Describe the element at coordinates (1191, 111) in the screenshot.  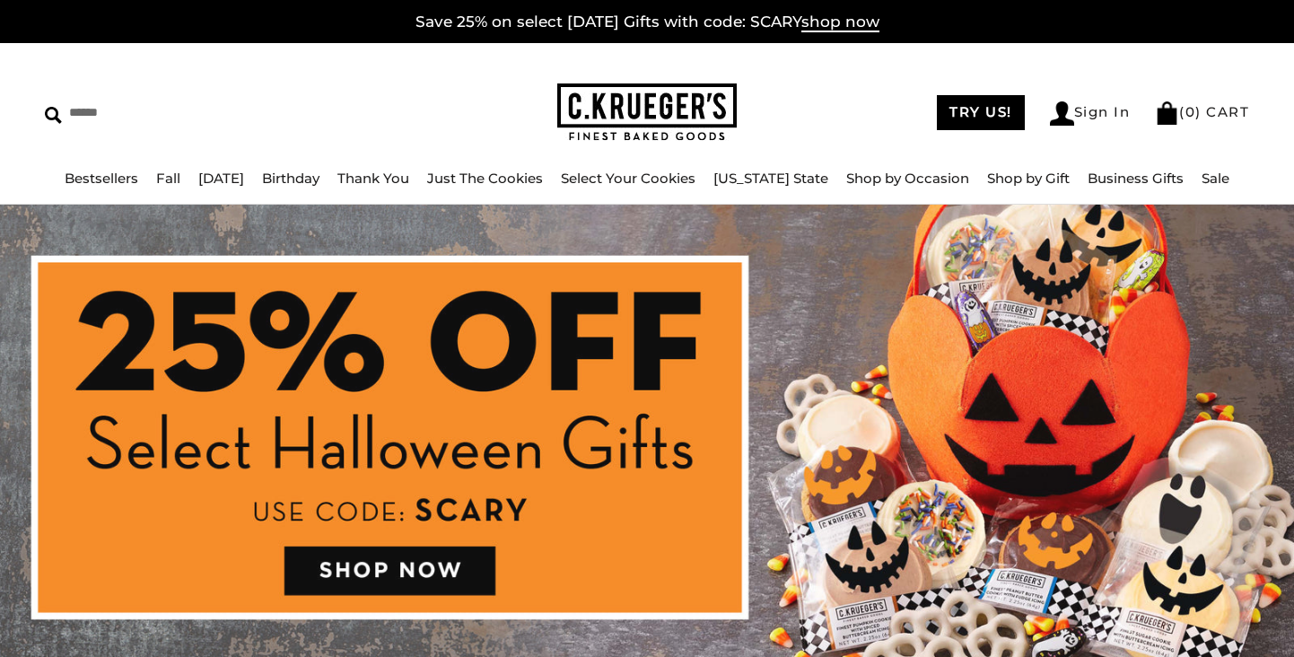
I see `span: 0` at that location.